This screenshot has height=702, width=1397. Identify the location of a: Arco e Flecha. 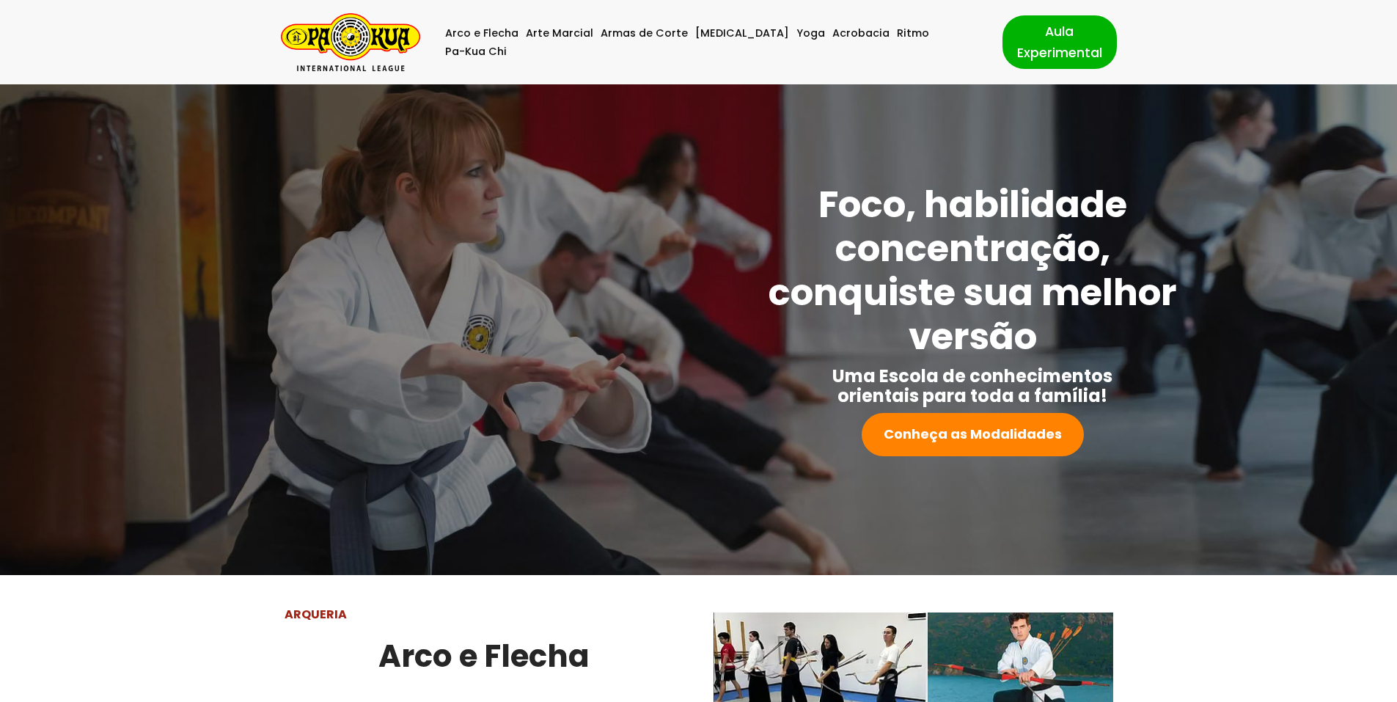
(482, 33).